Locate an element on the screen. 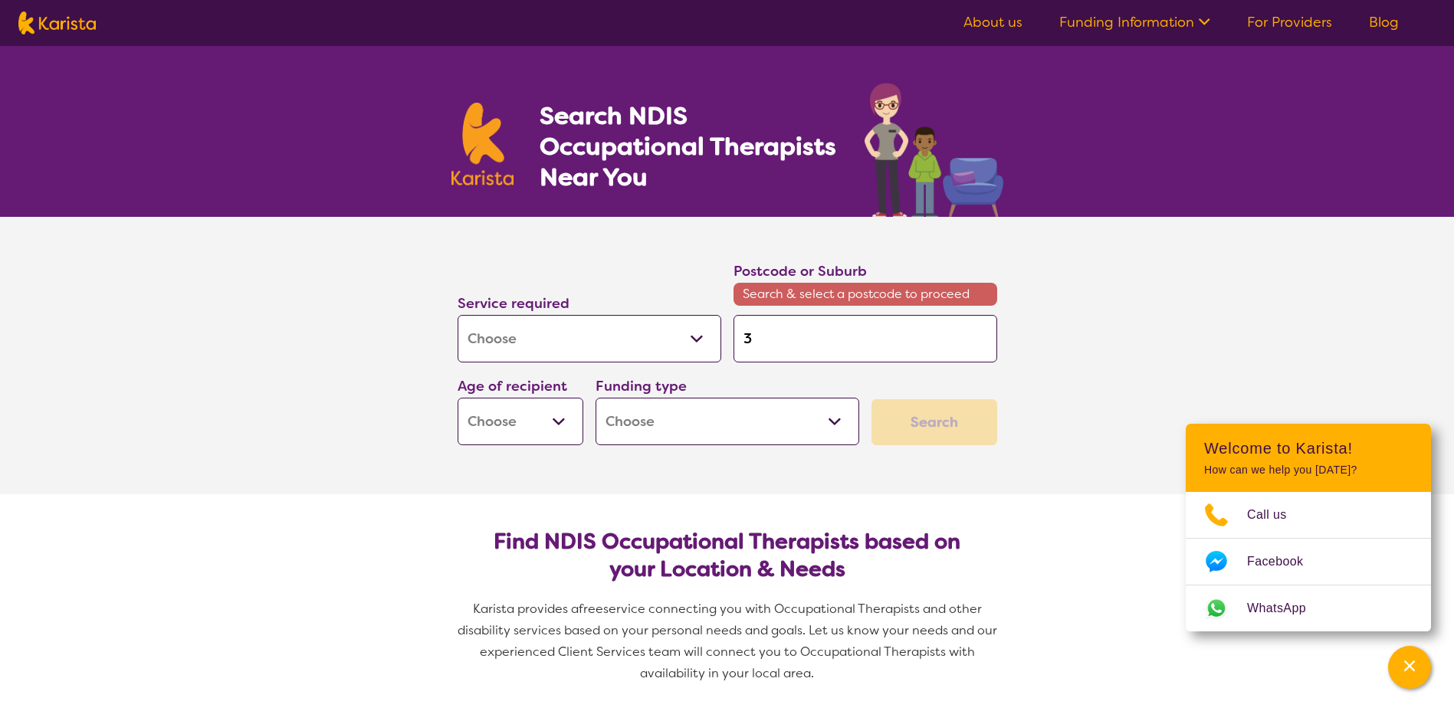  a: Blog is located at coordinates (1383, 22).